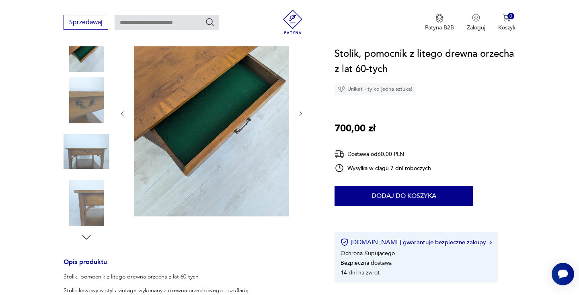 The image size is (579, 295). I want to click on img: Ikona koszyka, so click(507, 18).